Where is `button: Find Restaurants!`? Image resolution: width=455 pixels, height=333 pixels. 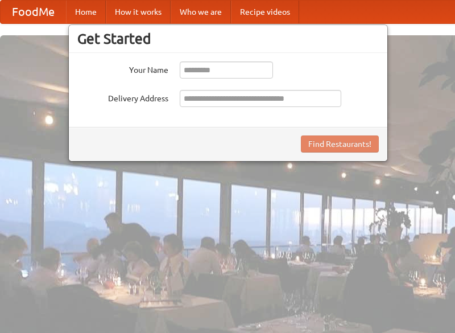 button: Find Restaurants! is located at coordinates (339, 144).